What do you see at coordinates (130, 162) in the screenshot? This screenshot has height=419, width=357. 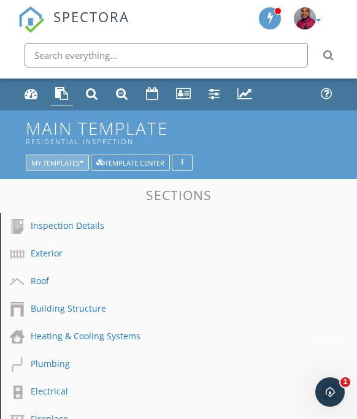 I see `div: Template Center` at bounding box center [130, 162].